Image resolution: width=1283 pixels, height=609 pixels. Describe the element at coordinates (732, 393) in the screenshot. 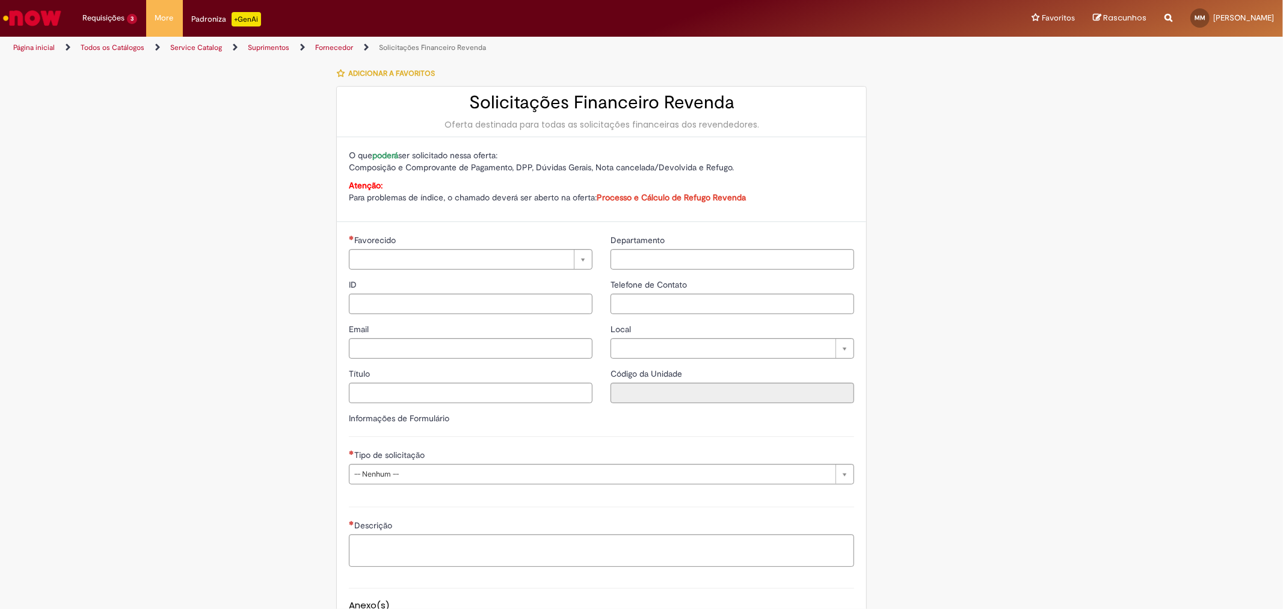

I see `input: Código da Unidade` at that location.